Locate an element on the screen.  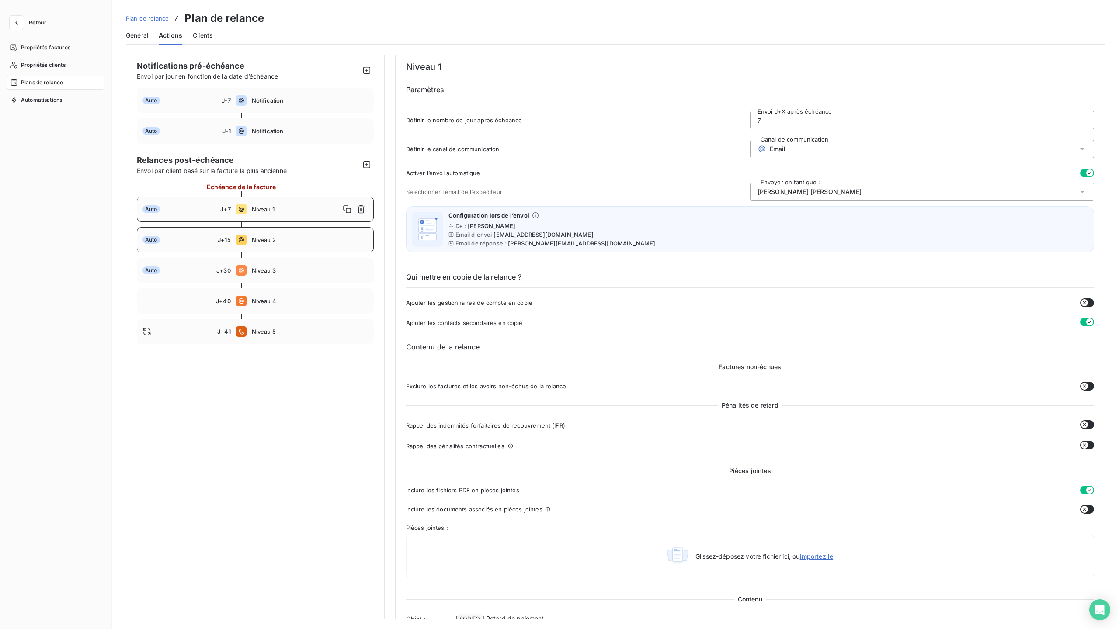
span: J-1 is located at coordinates (226, 131).